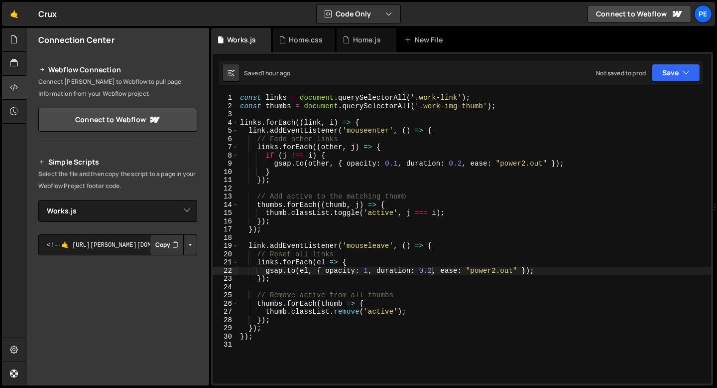  I want to click on div: 5, so click(226, 131).